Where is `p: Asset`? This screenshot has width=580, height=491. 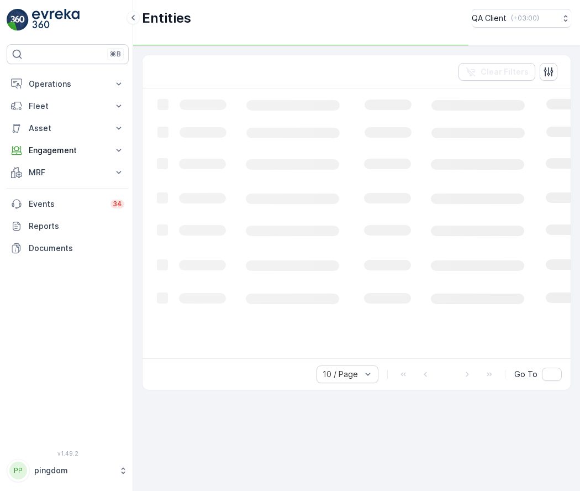 p: Asset is located at coordinates (67, 128).